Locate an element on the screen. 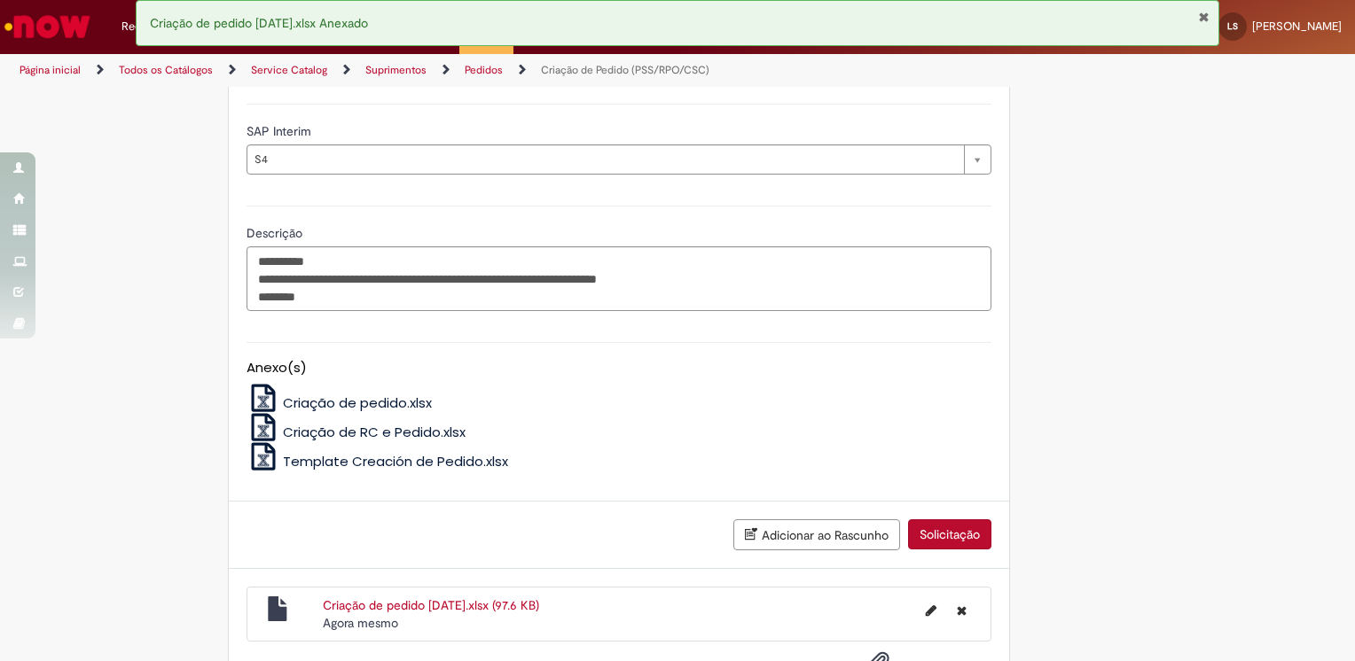  a: Pedidos is located at coordinates (483, 70).